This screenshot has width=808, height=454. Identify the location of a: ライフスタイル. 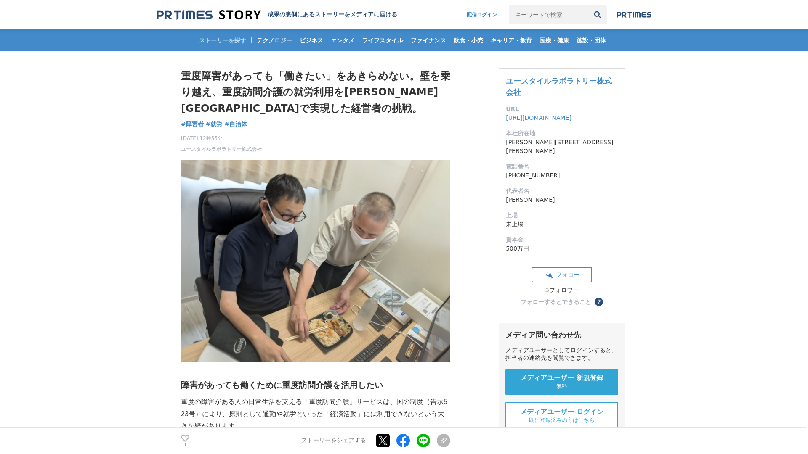
(383, 40).